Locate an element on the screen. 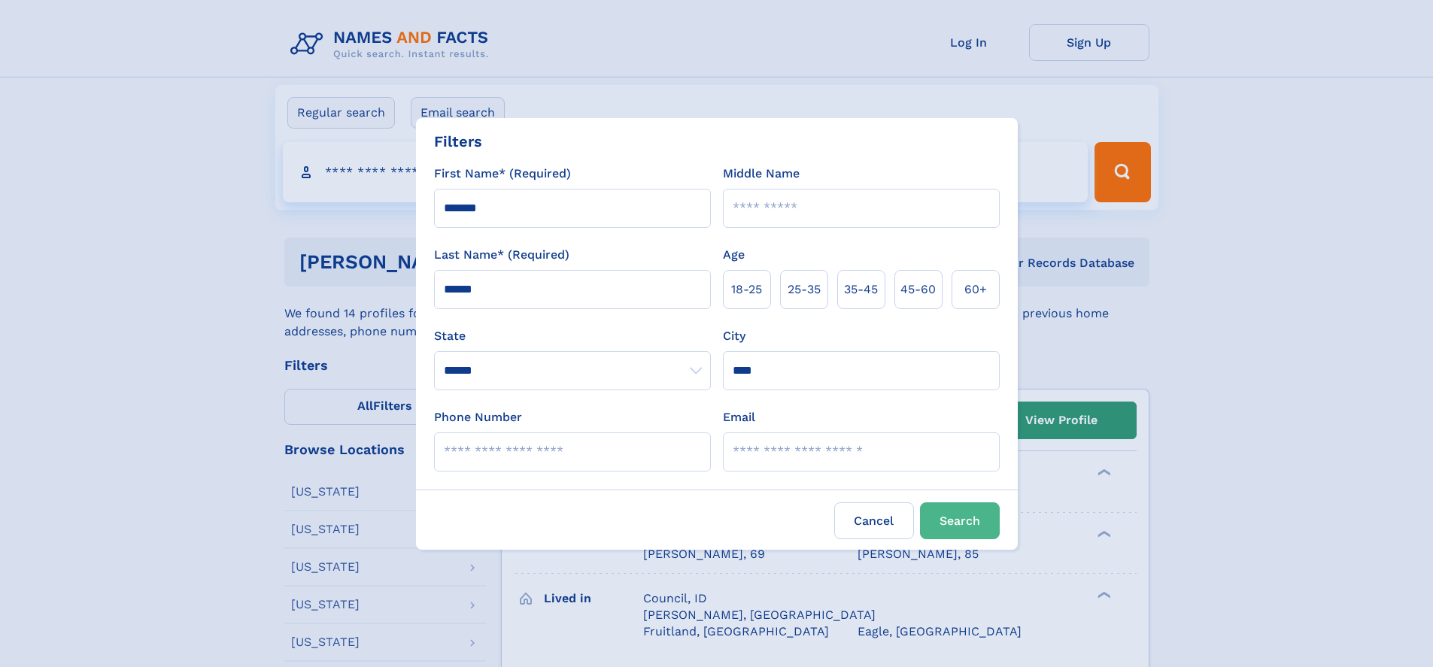 The height and width of the screenshot is (667, 1433). span: 60+ is located at coordinates (976, 290).